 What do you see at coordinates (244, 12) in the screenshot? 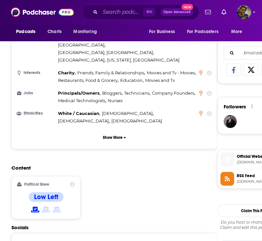
I see `img: User Profile` at bounding box center [244, 12].